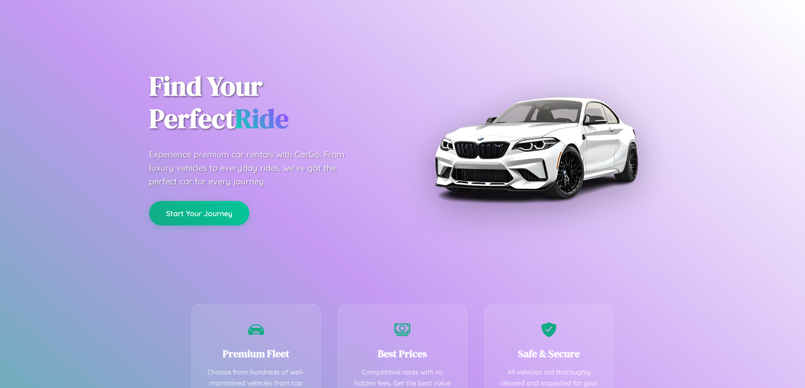 This screenshot has width=805, height=388. I want to click on p: Experience premium car rentals with CarGo. From luxury vehicles to everyday rides, we've got the ..., so click(255, 168).